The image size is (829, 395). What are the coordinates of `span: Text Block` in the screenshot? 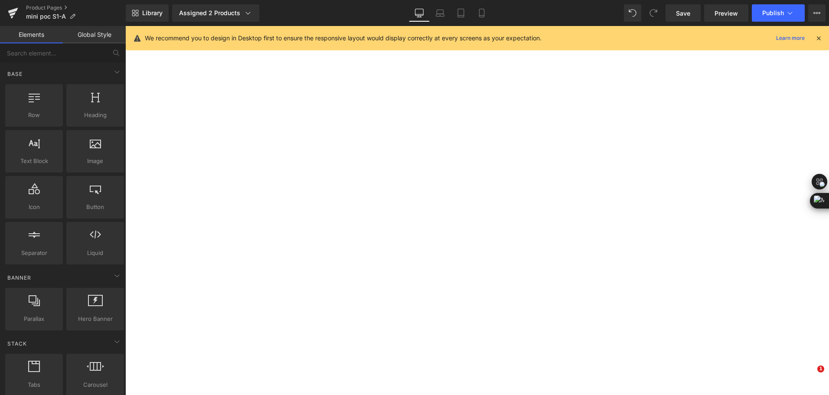 It's located at (34, 161).